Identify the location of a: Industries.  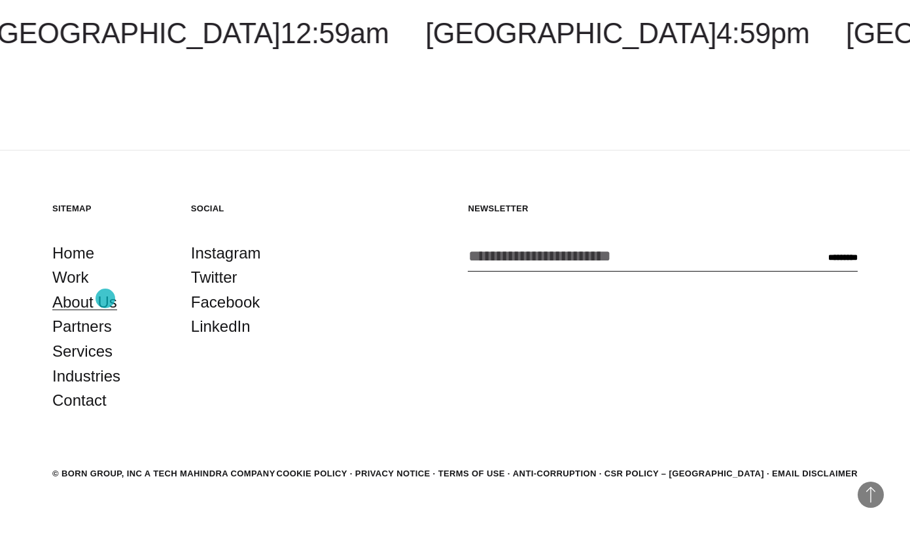
(86, 376).